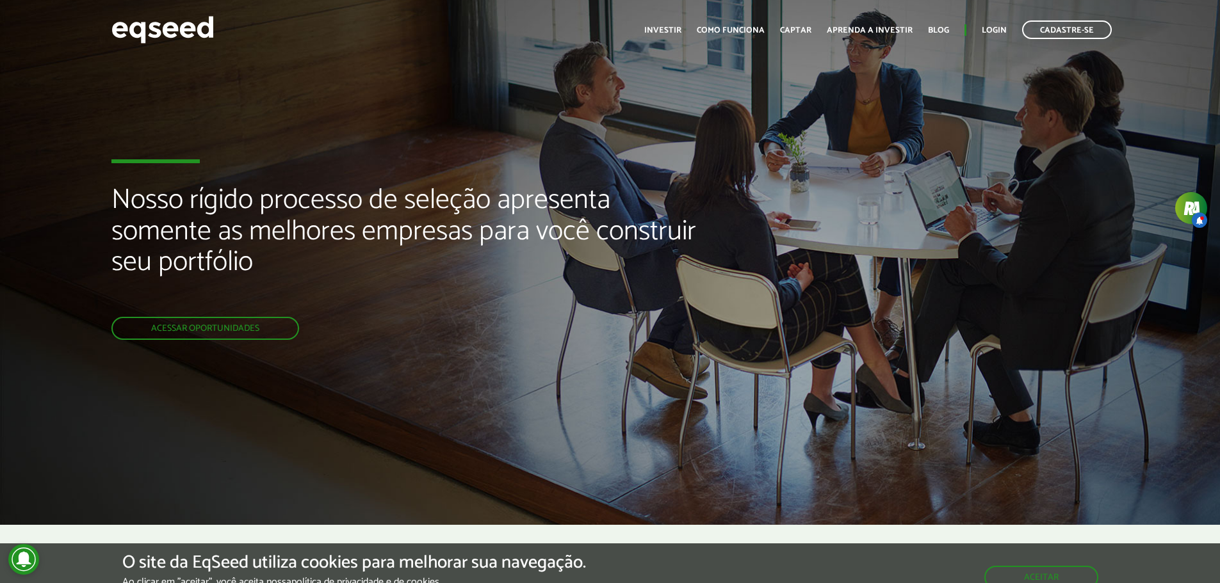 This screenshot has height=583, width=1220. I want to click on a: Acessar oportunidades, so click(205, 329).